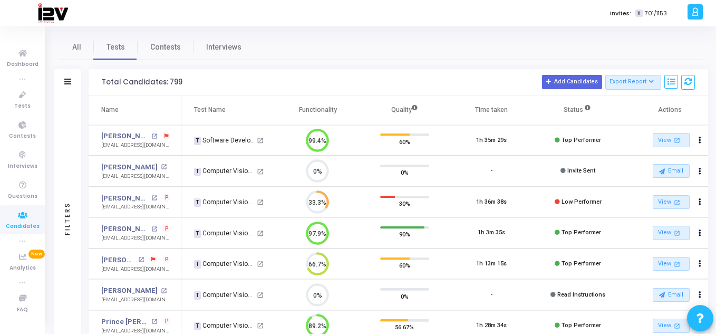  Describe the element at coordinates (656, 13) in the screenshot. I see `span: 701/1153` at that location.